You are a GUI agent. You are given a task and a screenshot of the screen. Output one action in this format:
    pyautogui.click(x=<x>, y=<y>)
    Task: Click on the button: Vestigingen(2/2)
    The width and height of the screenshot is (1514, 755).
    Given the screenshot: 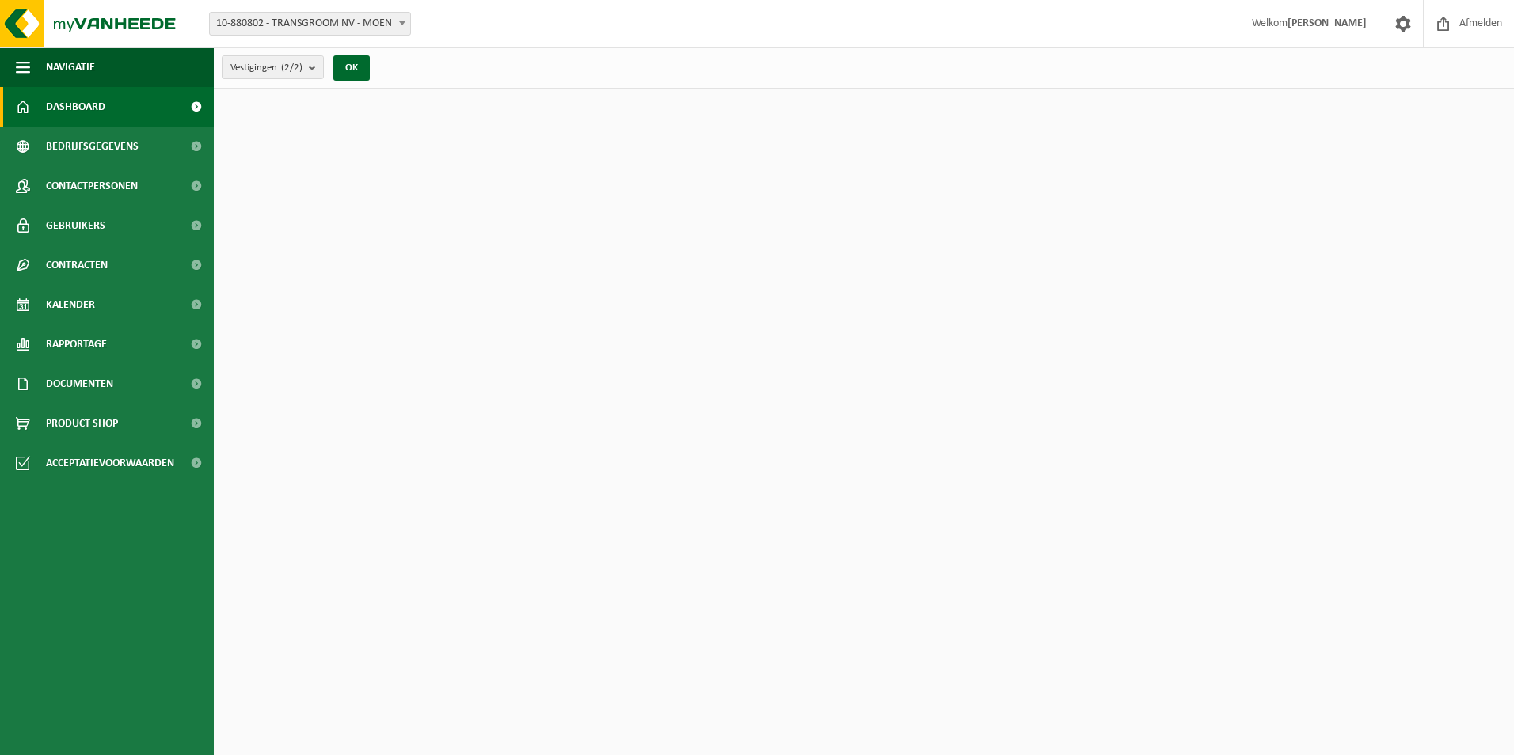 What is the action you would take?
    pyautogui.click(x=272, y=67)
    